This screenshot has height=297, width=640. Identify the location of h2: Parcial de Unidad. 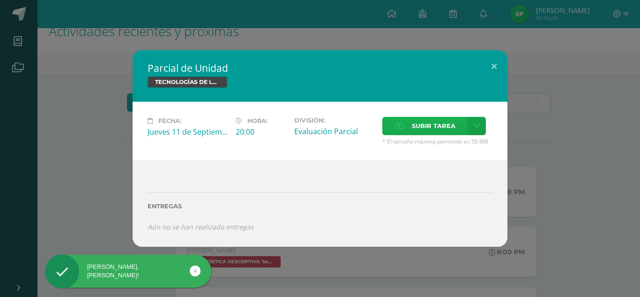
(320, 68).